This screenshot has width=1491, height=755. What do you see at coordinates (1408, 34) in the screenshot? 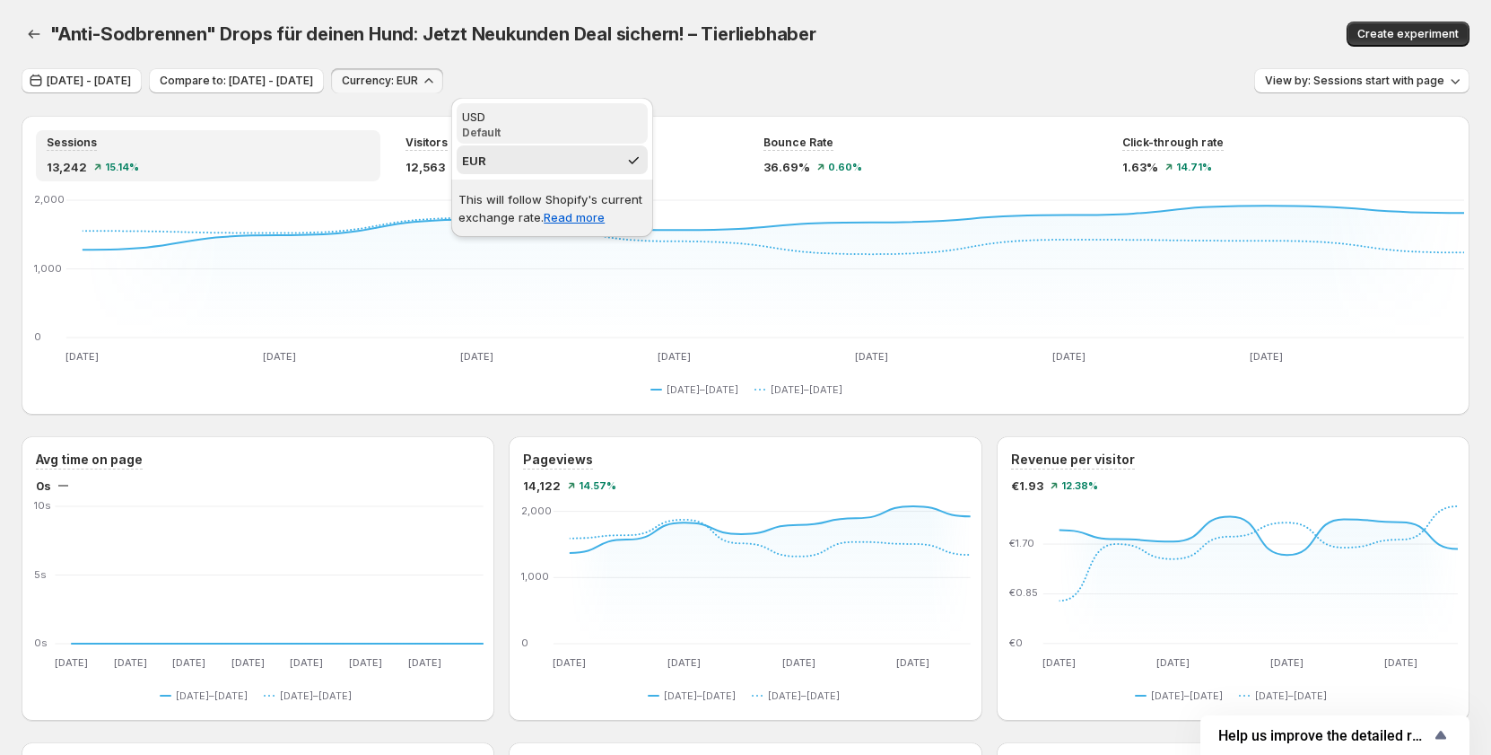
I see `span: Create experiment` at bounding box center [1408, 34].